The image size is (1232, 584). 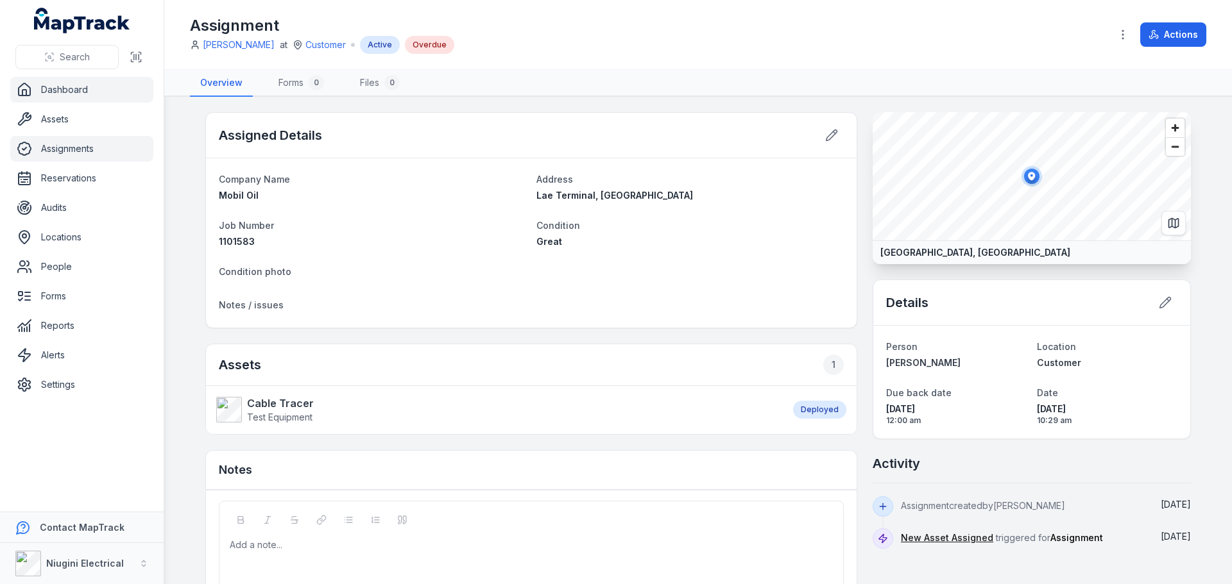 What do you see at coordinates (81, 178) in the screenshot?
I see `a: Reservations` at bounding box center [81, 178].